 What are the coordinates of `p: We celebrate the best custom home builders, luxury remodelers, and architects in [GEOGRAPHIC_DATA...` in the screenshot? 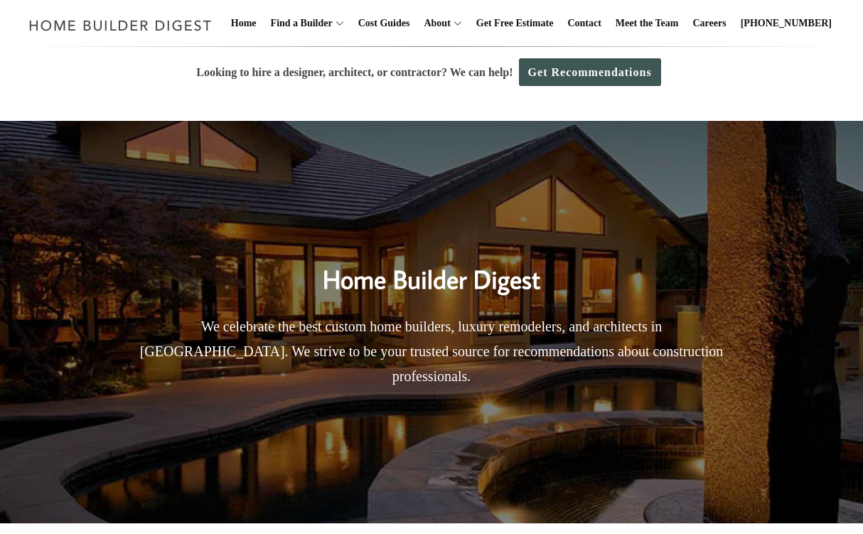 It's located at (431, 351).